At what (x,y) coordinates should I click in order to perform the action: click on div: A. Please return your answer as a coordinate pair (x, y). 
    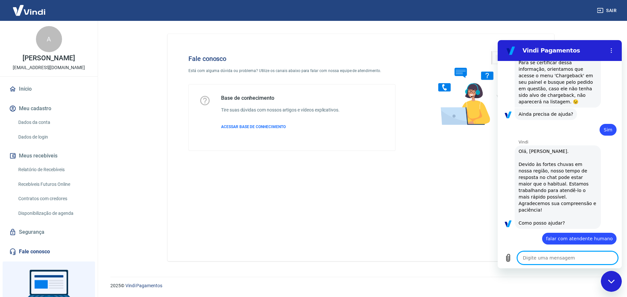
    Looking at the image, I should click on (49, 39).